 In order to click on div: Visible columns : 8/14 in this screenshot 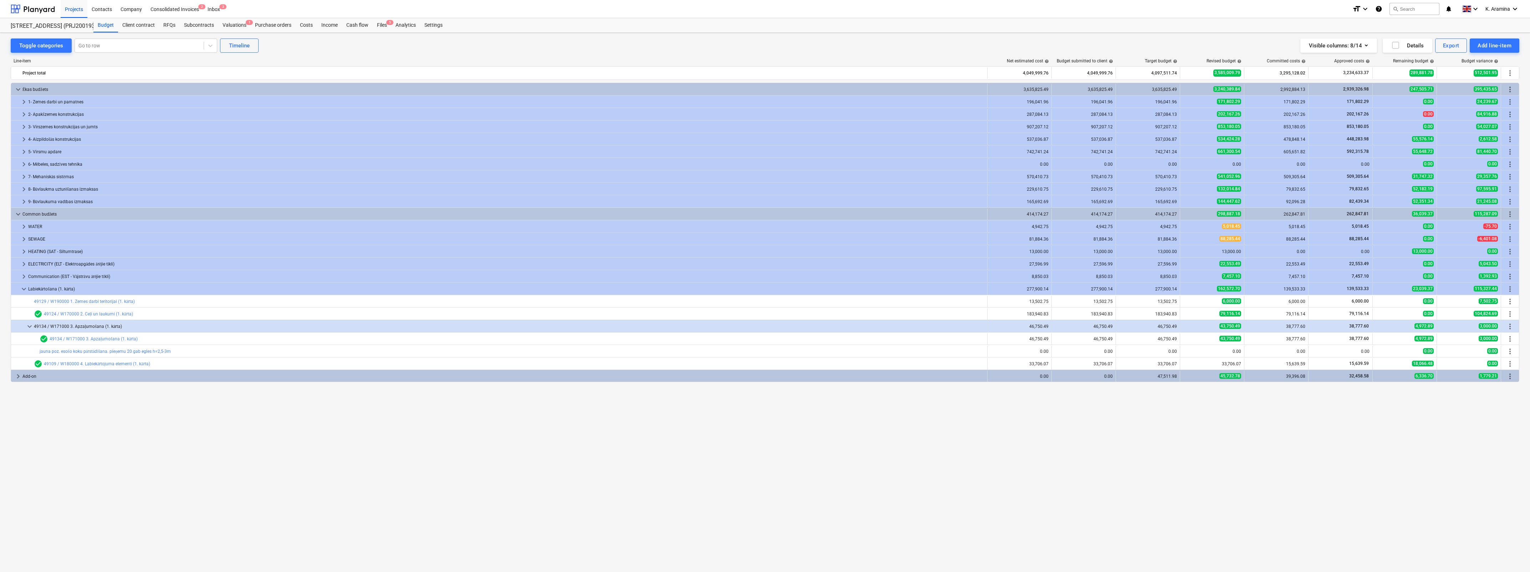, I will do `click(1338, 46)`.